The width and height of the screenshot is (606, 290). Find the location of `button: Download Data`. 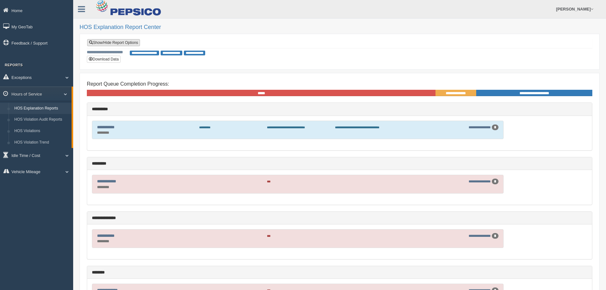

button: Download Data is located at coordinates (104, 59).